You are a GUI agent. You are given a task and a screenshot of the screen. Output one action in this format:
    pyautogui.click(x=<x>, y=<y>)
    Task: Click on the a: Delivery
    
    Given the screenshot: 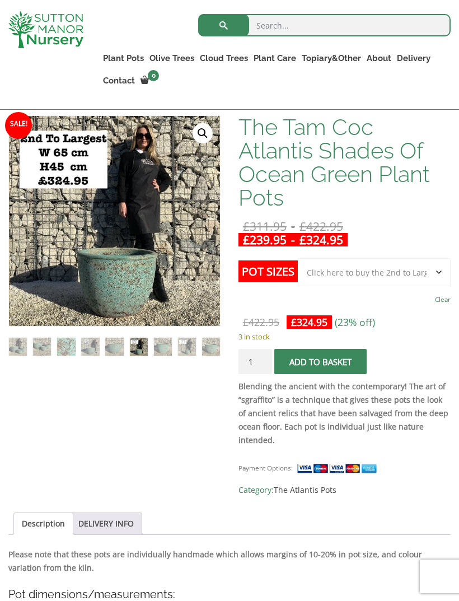 What is the action you would take?
    pyautogui.click(x=414, y=58)
    